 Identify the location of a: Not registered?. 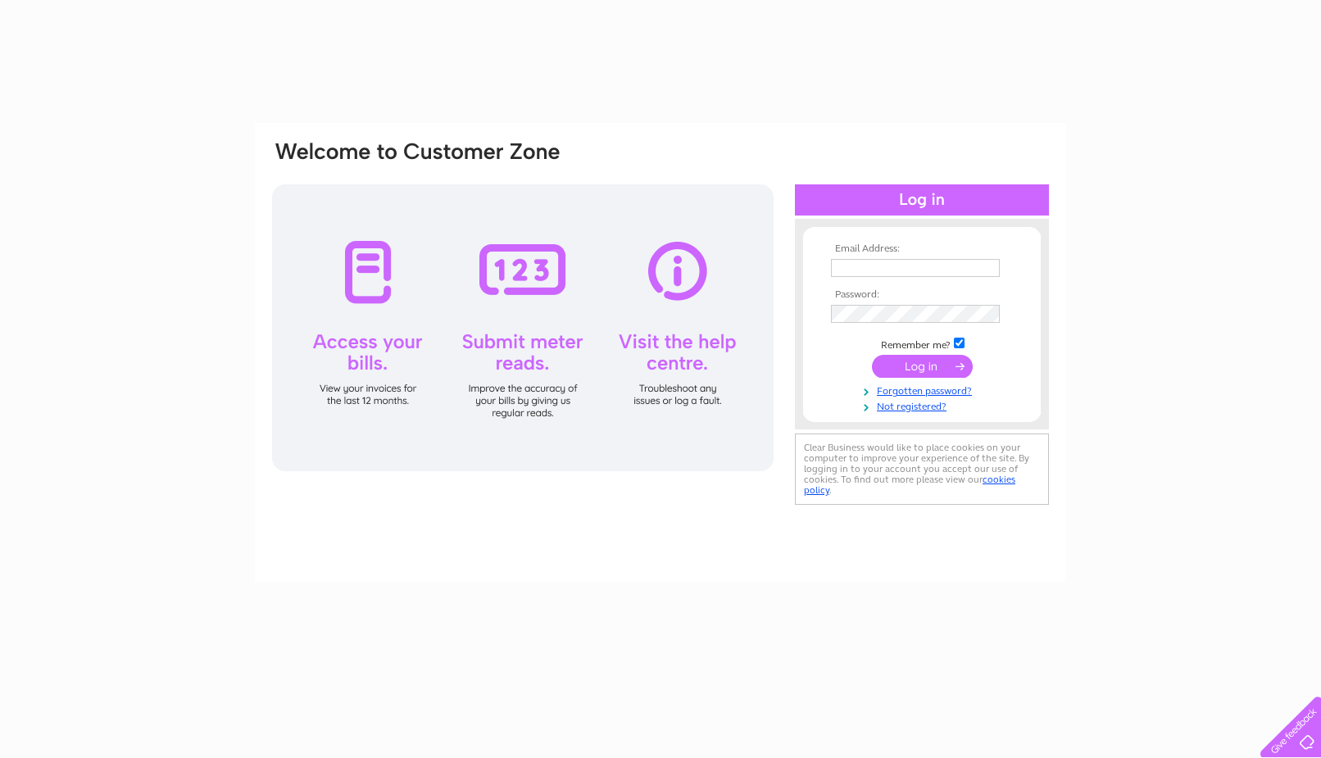
(924, 405).